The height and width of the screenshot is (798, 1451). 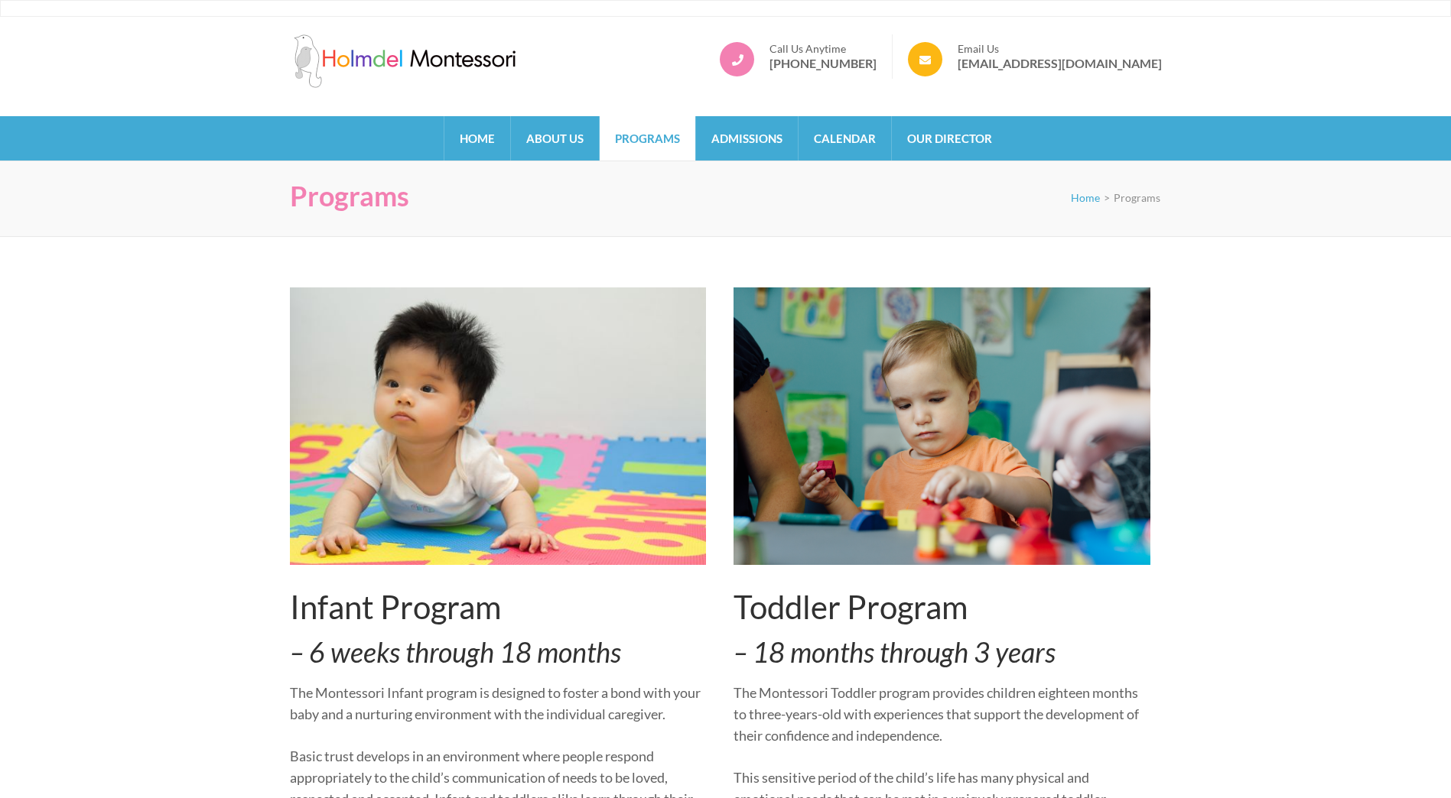 I want to click on span: Call Us Anytime, so click(x=823, y=49).